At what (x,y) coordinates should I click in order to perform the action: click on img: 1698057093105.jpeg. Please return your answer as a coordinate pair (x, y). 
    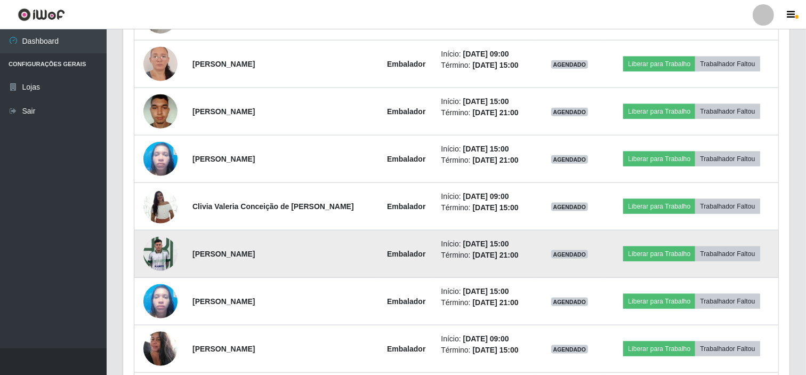
    Looking at the image, I should click on (160, 253).